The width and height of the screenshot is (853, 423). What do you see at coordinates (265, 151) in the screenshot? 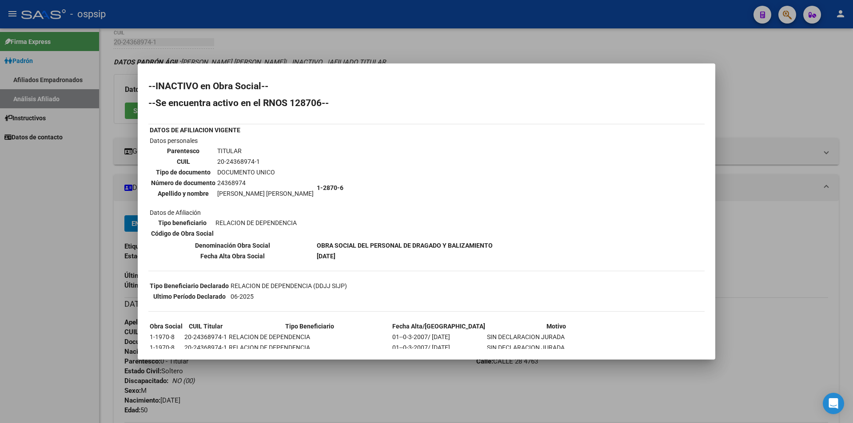
I see `td: TITULAR` at bounding box center [265, 151].